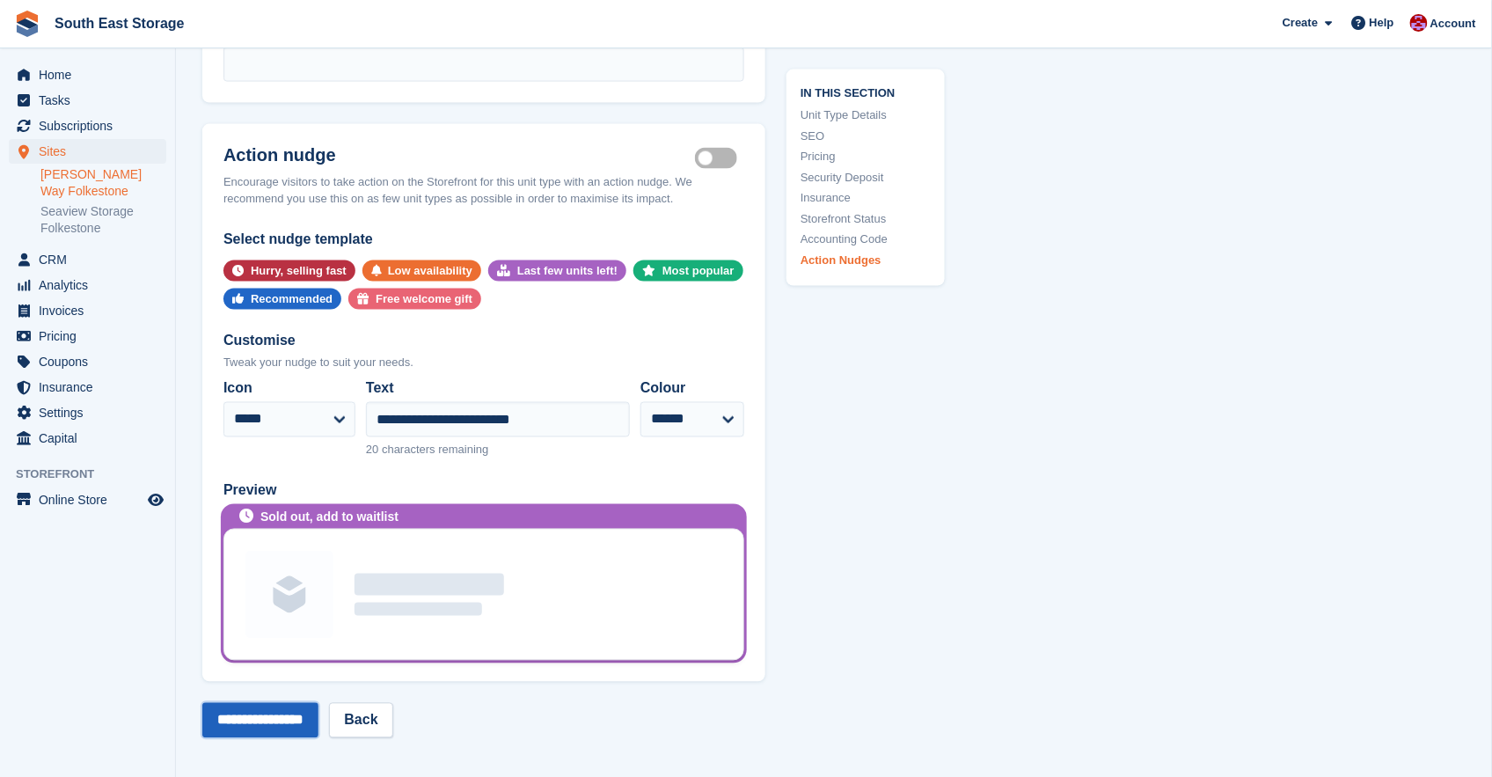 This screenshot has height=777, width=1492. Describe the element at coordinates (91, 126) in the screenshot. I see `span: Subscriptions` at that location.